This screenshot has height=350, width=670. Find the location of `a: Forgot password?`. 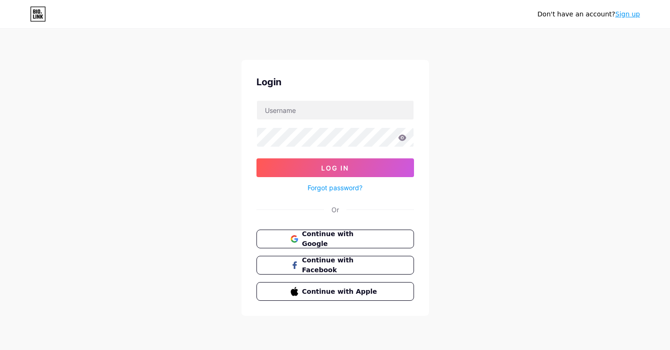

a: Forgot password? is located at coordinates (335, 188).